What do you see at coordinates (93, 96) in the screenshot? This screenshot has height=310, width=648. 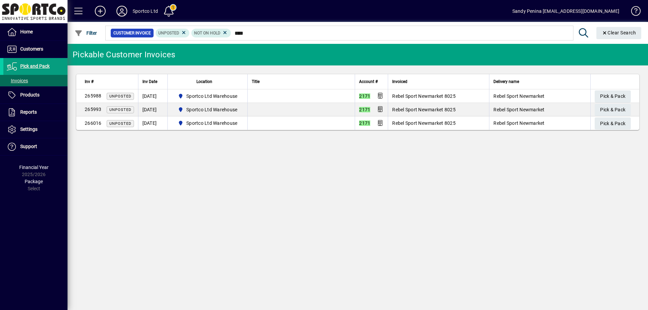 I see `span: 265988` at bounding box center [93, 96].